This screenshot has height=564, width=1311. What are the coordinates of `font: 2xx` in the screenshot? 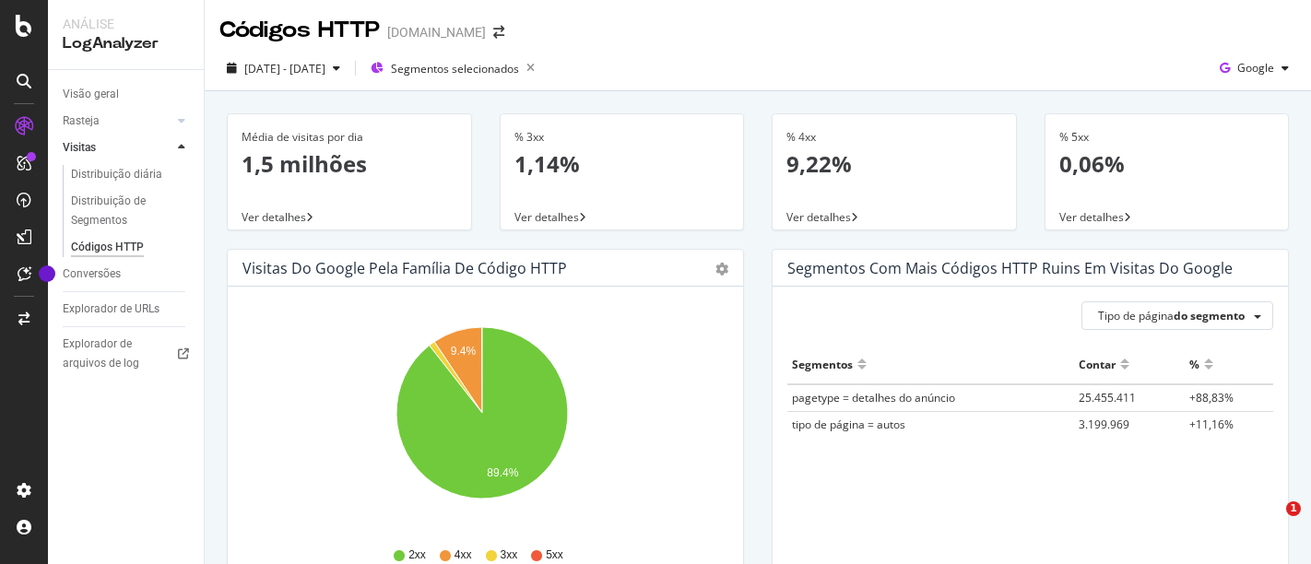 It's located at (417, 555).